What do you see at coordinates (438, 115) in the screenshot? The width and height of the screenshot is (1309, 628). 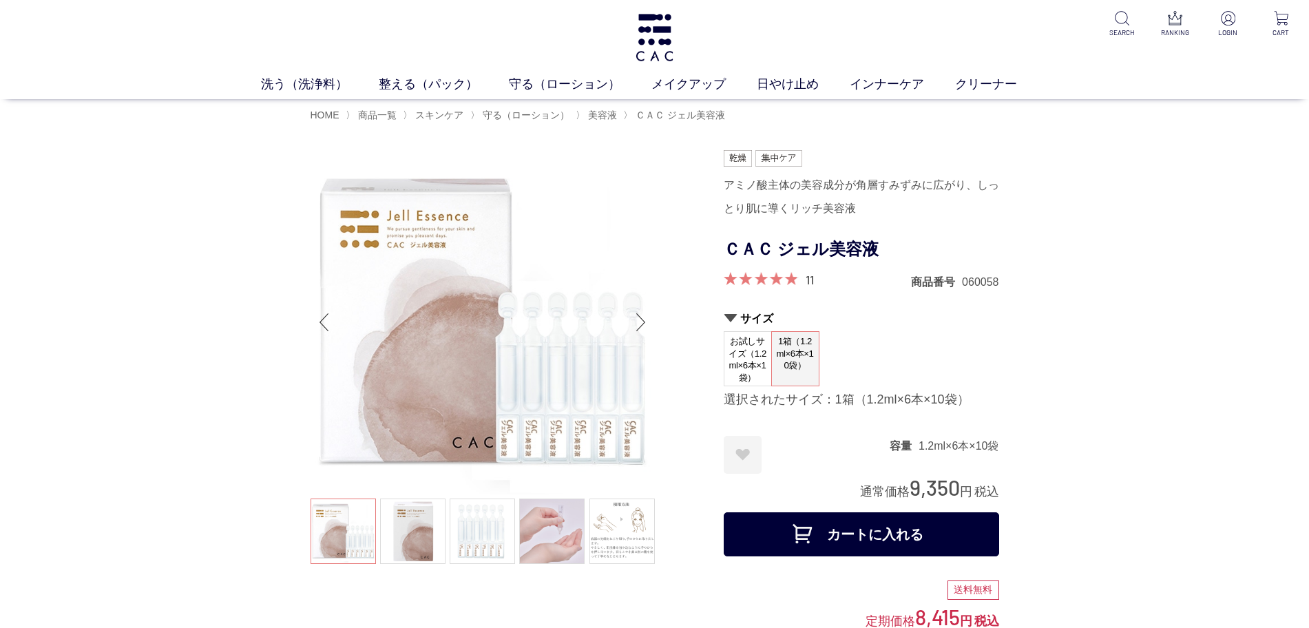 I see `a: スキンケア` at bounding box center [438, 115].